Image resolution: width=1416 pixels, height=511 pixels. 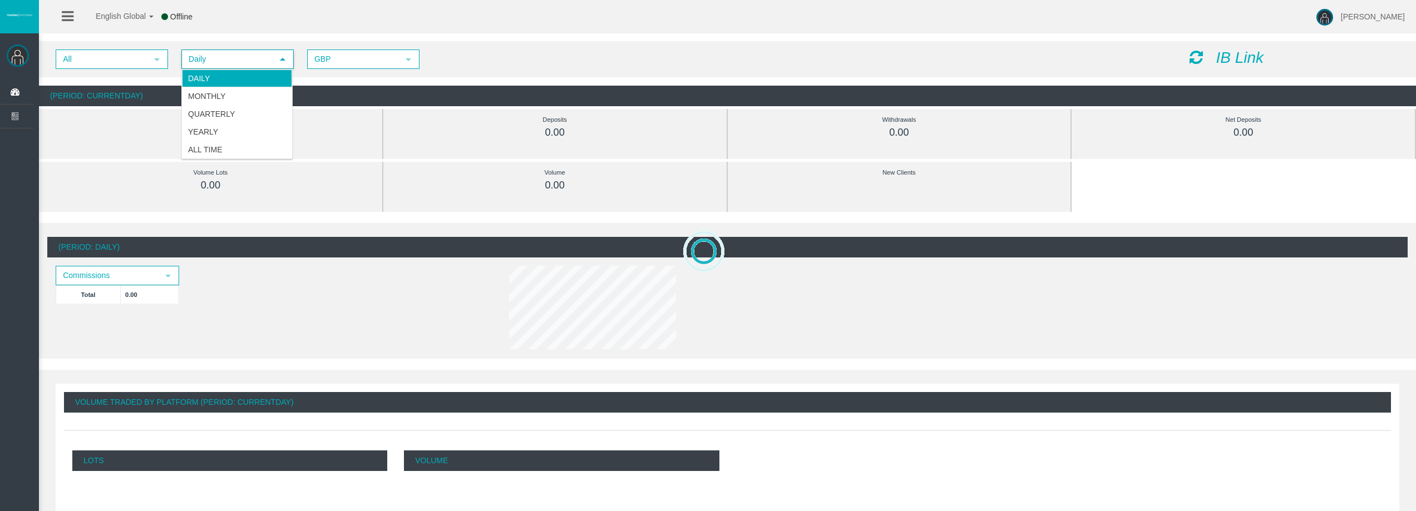 I want to click on div: Net Deposits, so click(x=1243, y=120).